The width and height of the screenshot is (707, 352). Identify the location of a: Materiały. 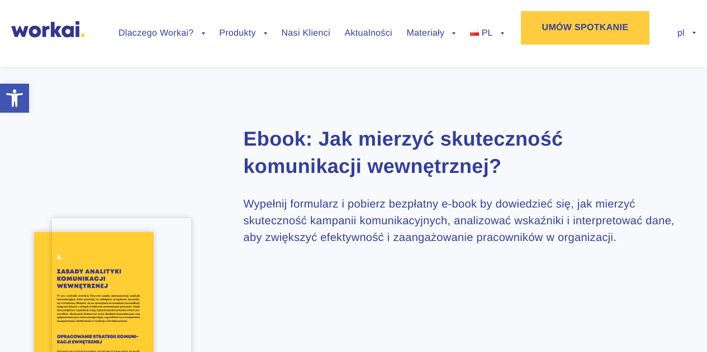
(431, 34).